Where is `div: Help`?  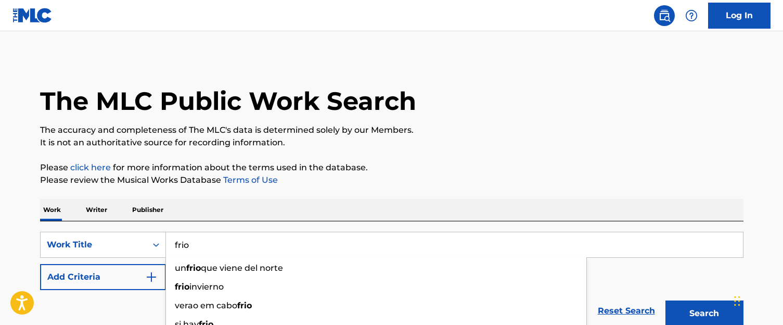
div: Help is located at coordinates (692, 16).